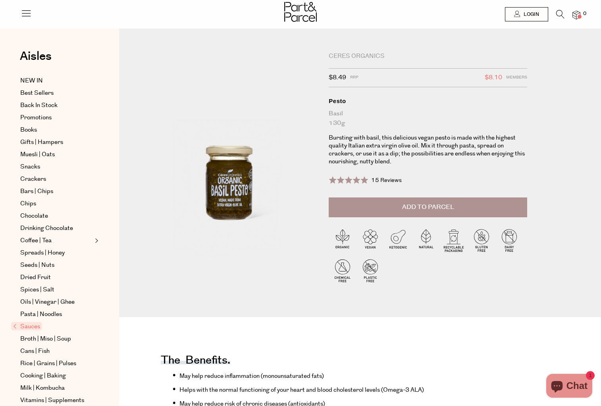 The height and width of the screenshot is (406, 601). Describe the element at coordinates (56, 364) in the screenshot. I see `a: Rice | Grains | Pulses` at that location.